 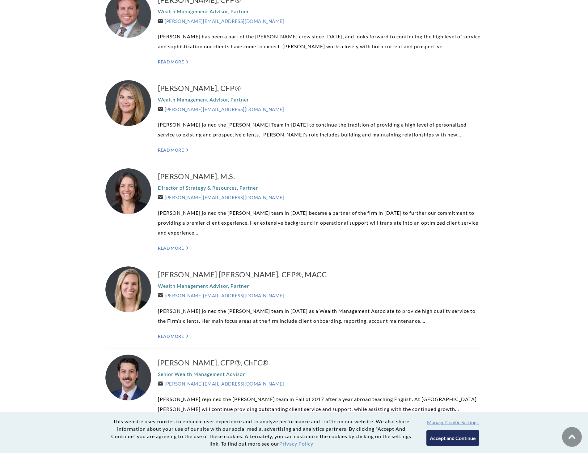 What do you see at coordinates (321, 188) in the screenshot?
I see `p: Director of Strategy & Resources, Partner` at bounding box center [321, 188].